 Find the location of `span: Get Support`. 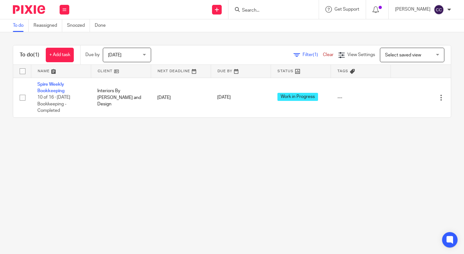

span: Get Support is located at coordinates (347, 9).